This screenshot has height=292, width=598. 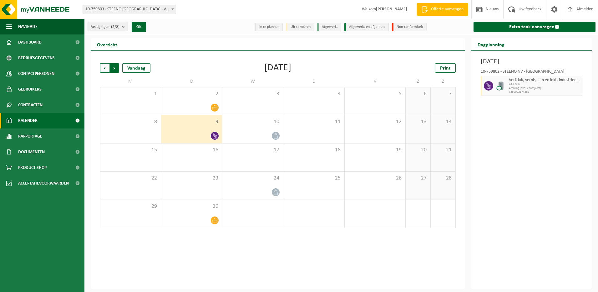 What do you see at coordinates (445, 68) in the screenshot?
I see `span: Print` at bounding box center [445, 68].